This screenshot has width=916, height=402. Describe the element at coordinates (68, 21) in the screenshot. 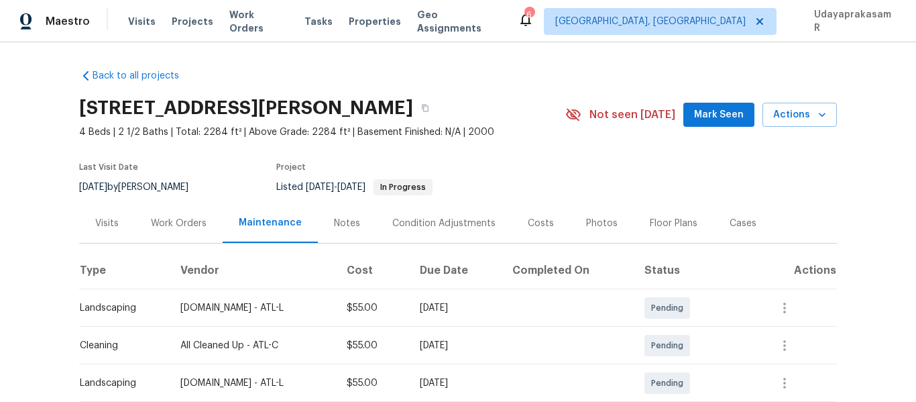

I see `span: Maestro` at that location.